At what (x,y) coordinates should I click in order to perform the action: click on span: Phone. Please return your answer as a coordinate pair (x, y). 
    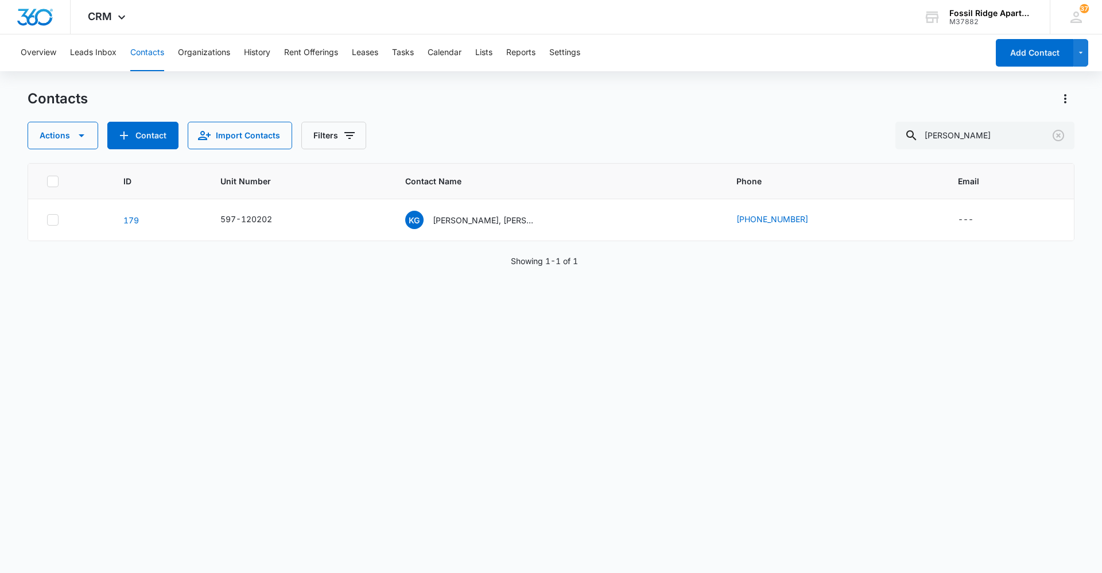
    Looking at the image, I should click on (825, 181).